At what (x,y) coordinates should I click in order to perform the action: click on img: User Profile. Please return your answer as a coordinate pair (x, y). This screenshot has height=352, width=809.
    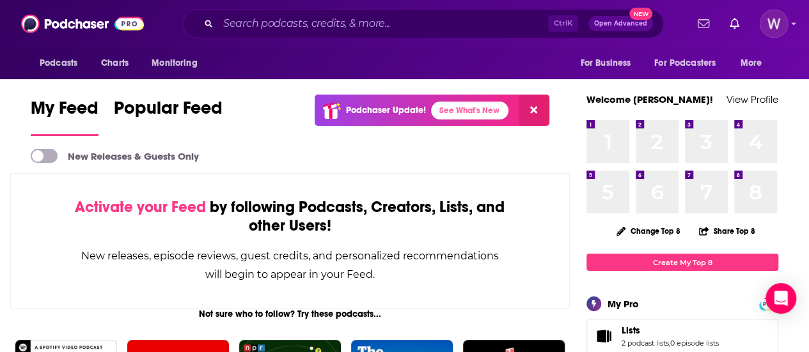
    Looking at the image, I should click on (774, 24).